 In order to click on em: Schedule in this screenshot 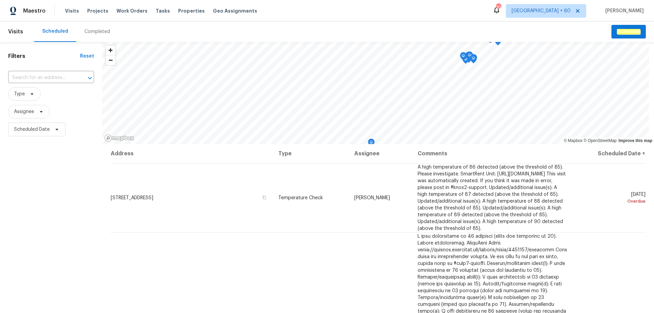, I will do `click(628, 32)`.